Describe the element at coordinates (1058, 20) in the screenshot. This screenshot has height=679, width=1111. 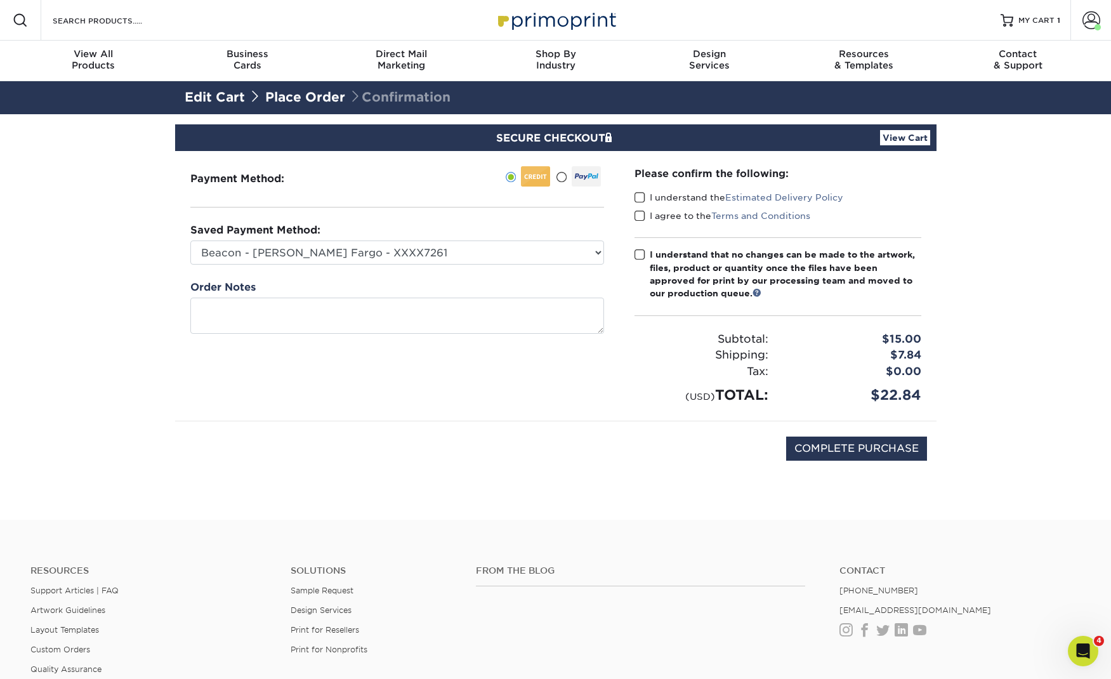
I see `span: 1` at that location.